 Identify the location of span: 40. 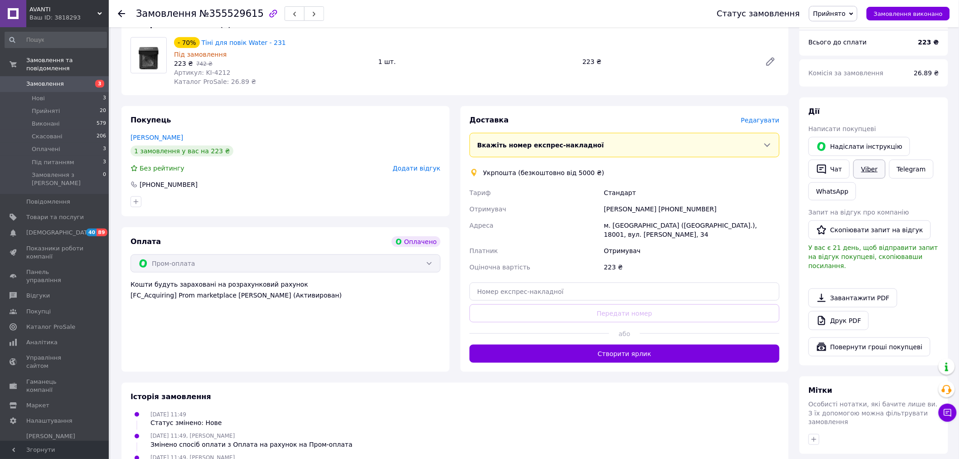
(91, 232).